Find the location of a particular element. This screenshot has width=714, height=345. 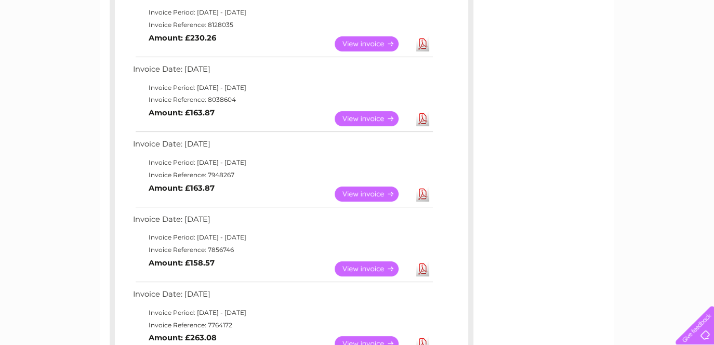

td: Invoice Reference: 8128035 is located at coordinates (282, 25).